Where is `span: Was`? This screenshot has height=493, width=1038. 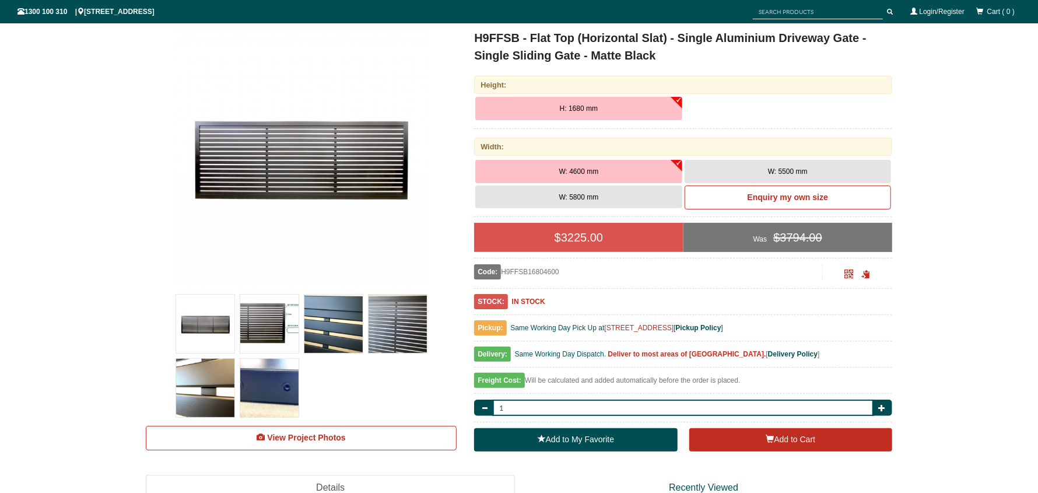
span: Was is located at coordinates (761, 239).